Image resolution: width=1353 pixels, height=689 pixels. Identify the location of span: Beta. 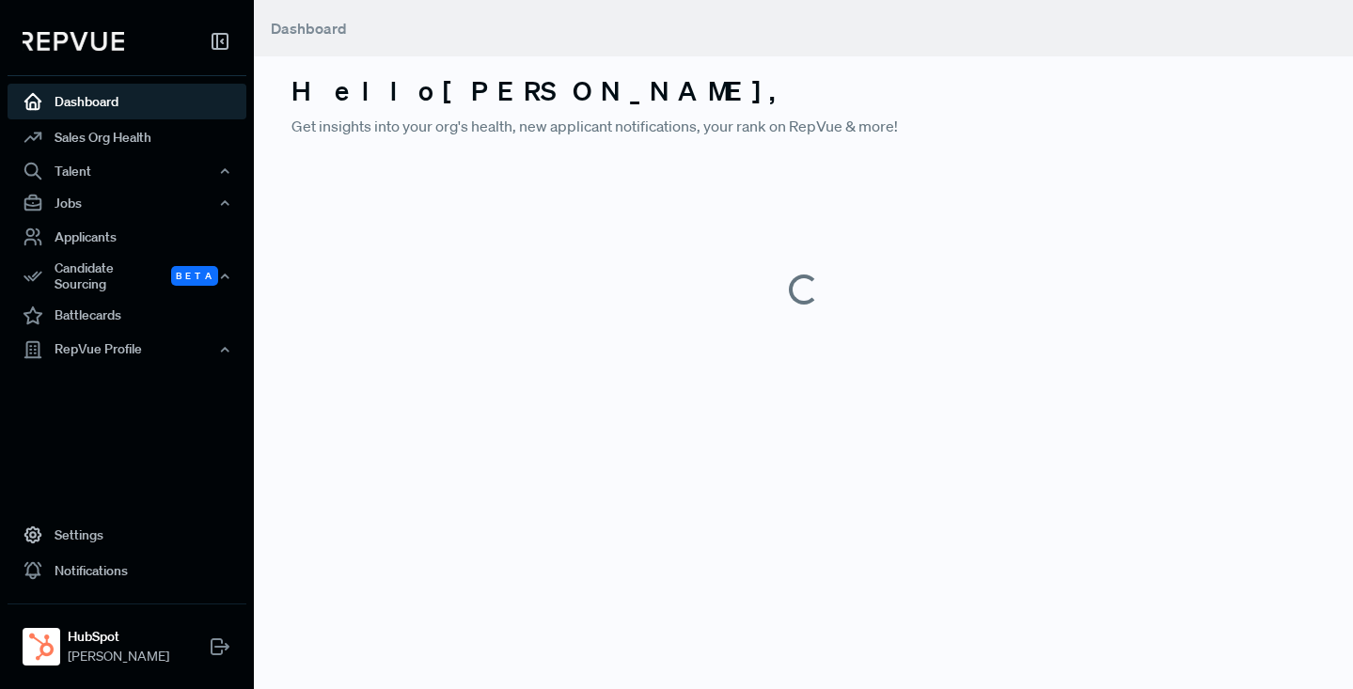
(195, 276).